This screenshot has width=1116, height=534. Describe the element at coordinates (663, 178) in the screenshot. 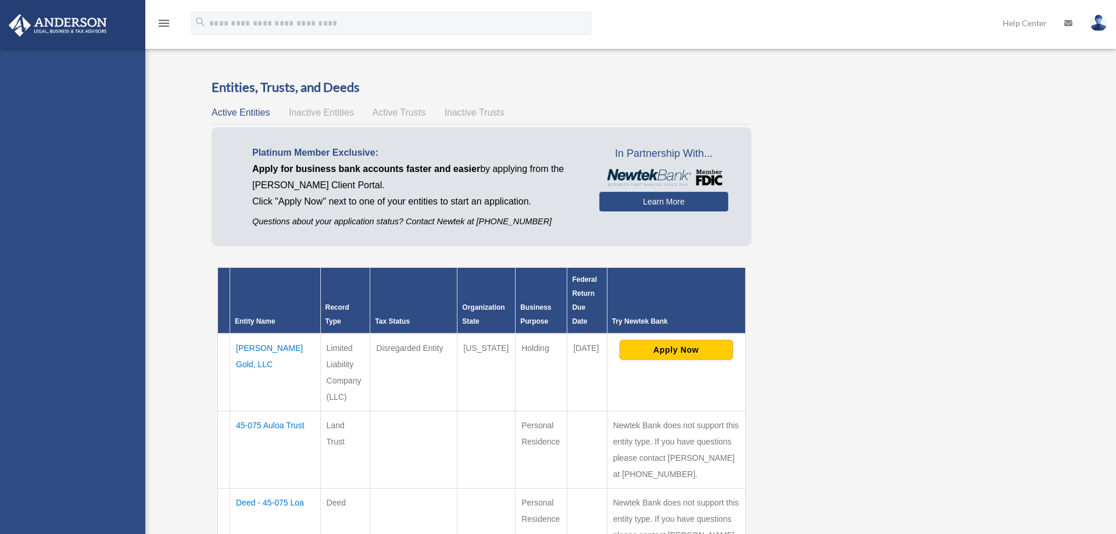

I see `img: NewtekBankLogoSM.png` at that location.